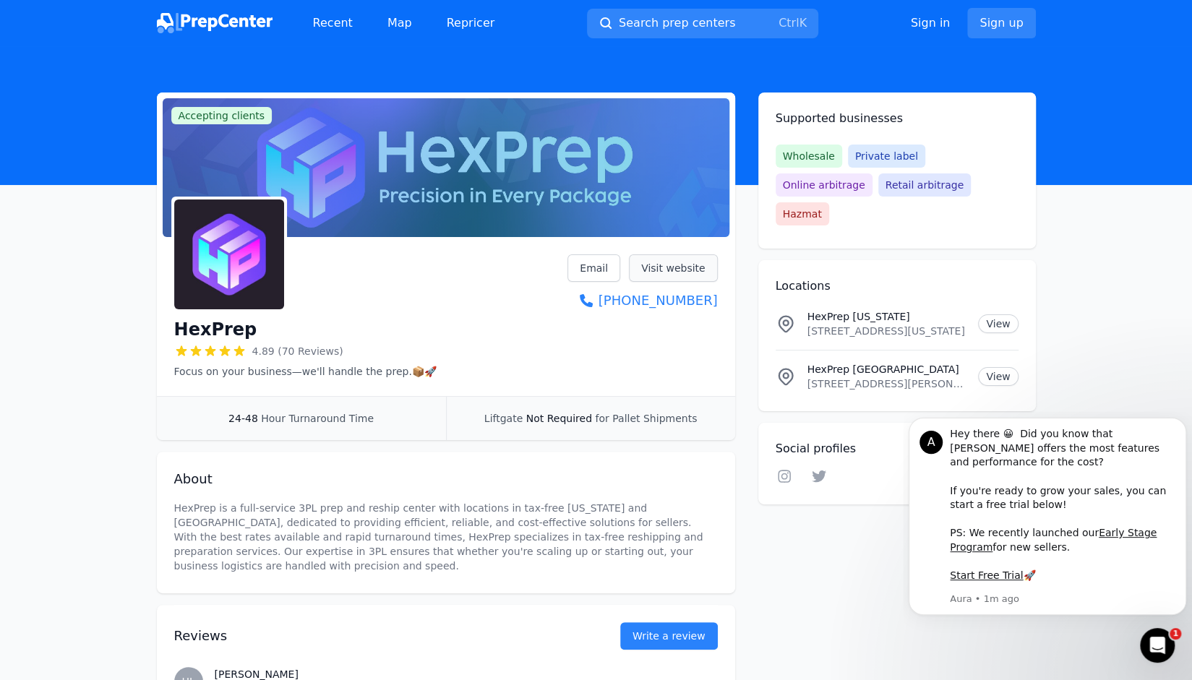 Image resolution: width=1192 pixels, height=680 pixels. Describe the element at coordinates (83, 164) in the screenshot. I see `a: Start Free Trial` at that location.